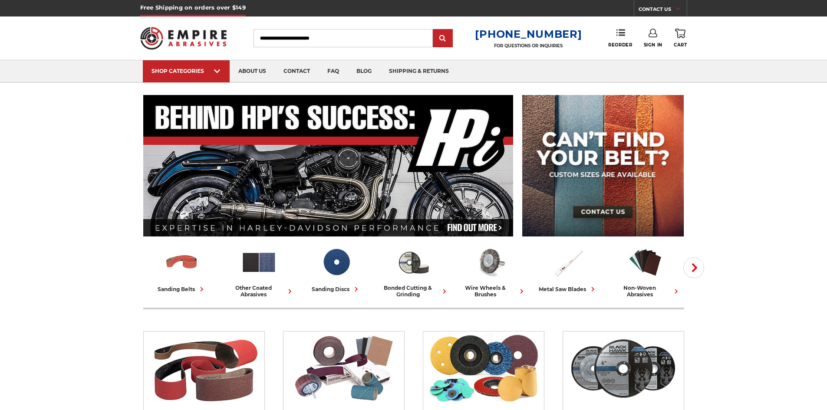 The height and width of the screenshot is (410, 827). What do you see at coordinates (694, 268) in the screenshot?
I see `button: Next` at bounding box center [694, 268].